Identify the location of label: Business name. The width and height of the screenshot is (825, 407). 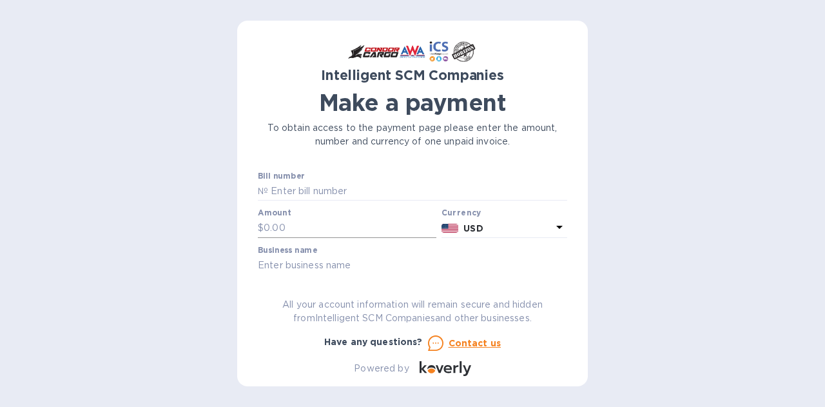
(287, 250).